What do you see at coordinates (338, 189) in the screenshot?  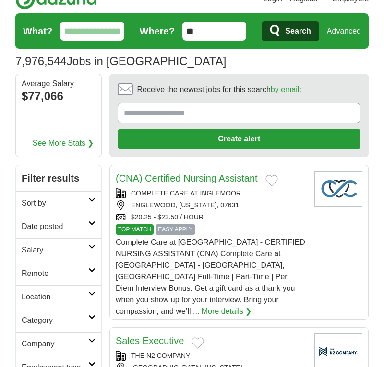 I see `img: Company logo` at bounding box center [338, 189].